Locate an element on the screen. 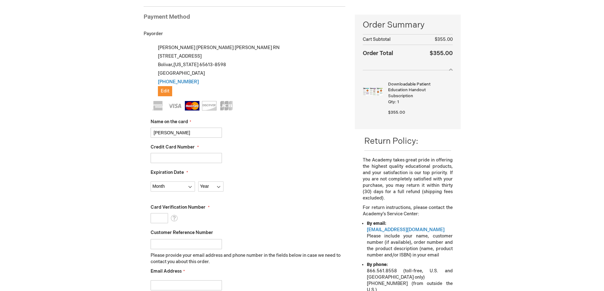  span: Email Address is located at coordinates (166, 271).